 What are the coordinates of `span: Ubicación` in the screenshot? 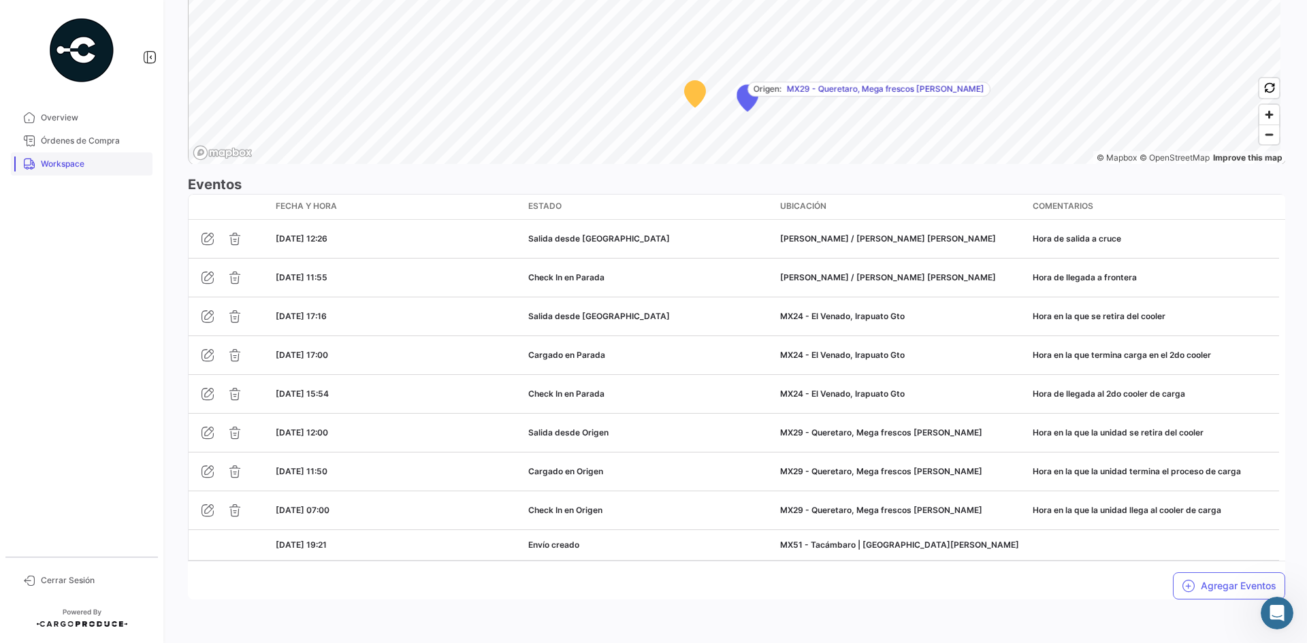 It's located at (803, 206).